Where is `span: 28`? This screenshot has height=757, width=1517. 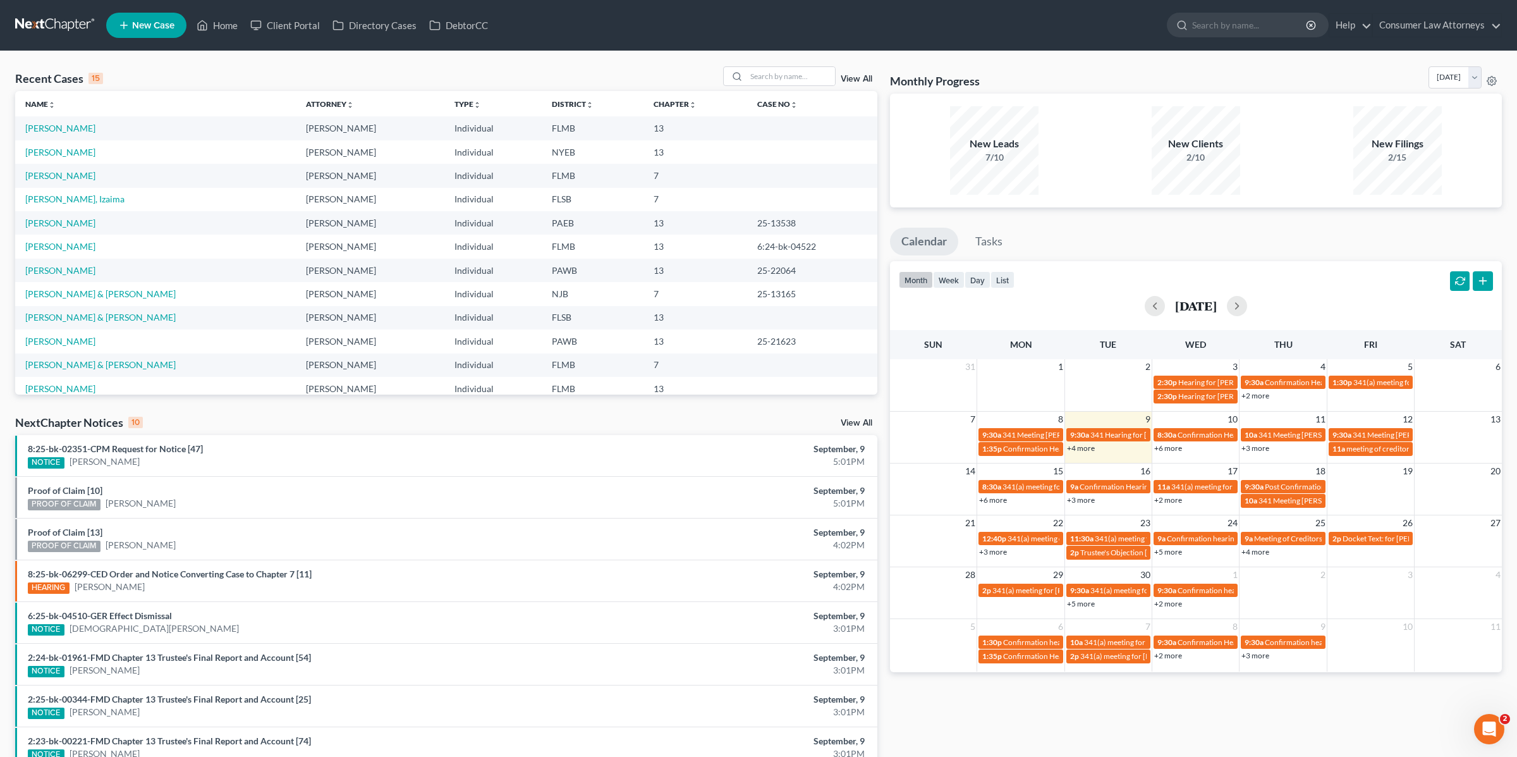
span: 28 is located at coordinates (970, 575).